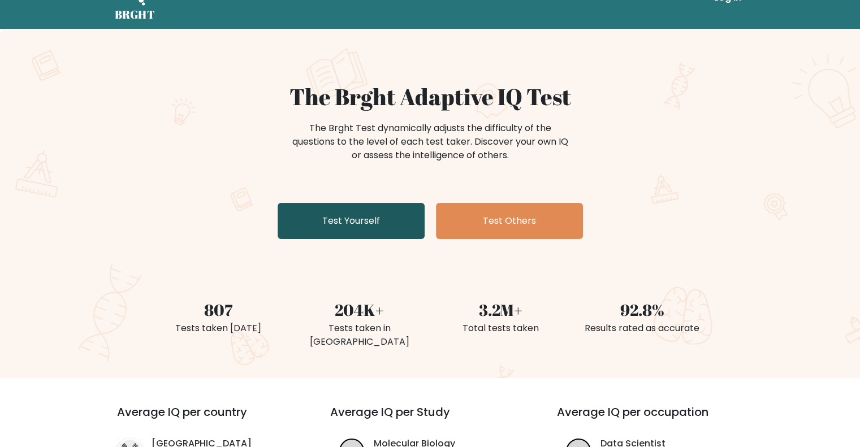 This screenshot has height=447, width=860. I want to click on h1: The Brght Adaptive IQ Test, so click(430, 97).